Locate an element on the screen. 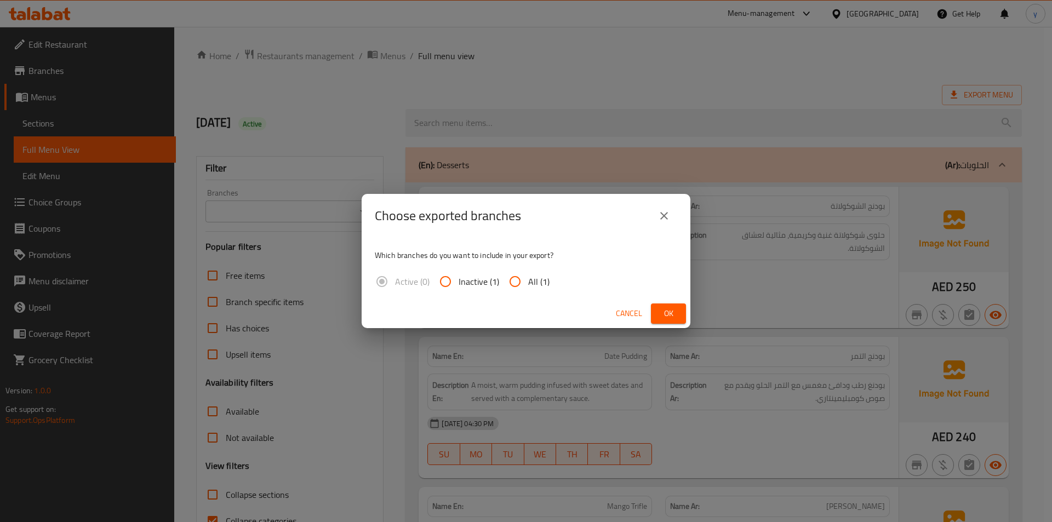  p: Which branches do you want to include in your export? is located at coordinates (526, 255).